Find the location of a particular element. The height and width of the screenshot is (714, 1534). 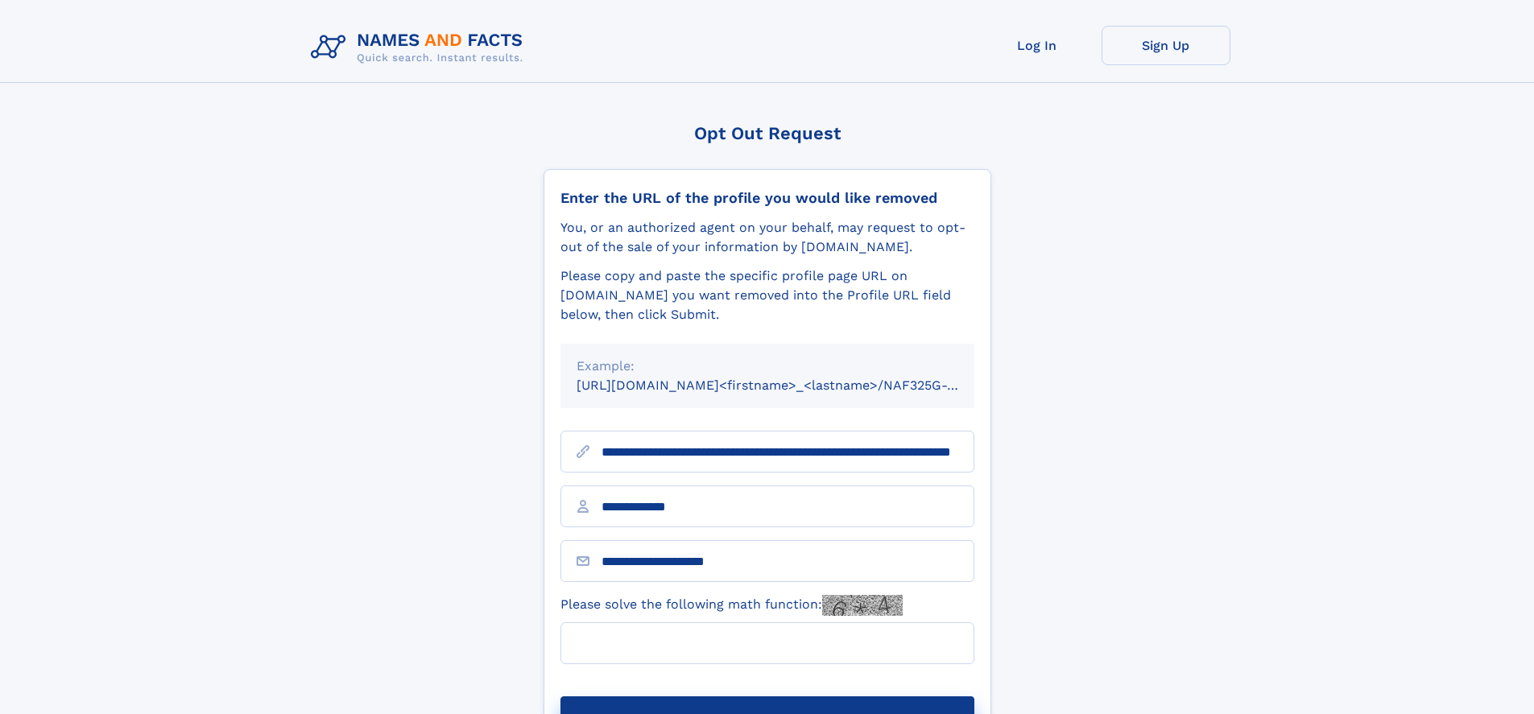

div: Example: is located at coordinates (767, 366).